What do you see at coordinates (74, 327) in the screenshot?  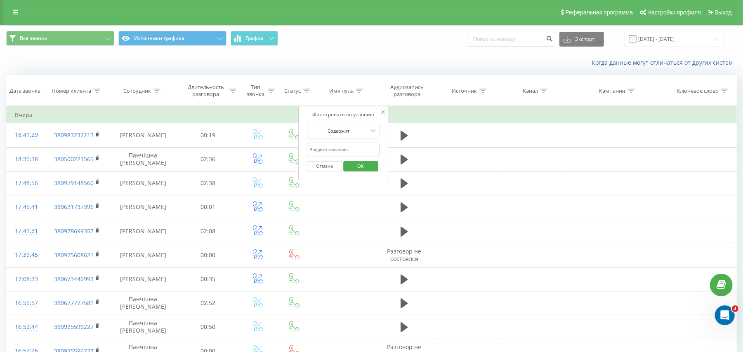 I see `a: 380935596227` at bounding box center [74, 327].